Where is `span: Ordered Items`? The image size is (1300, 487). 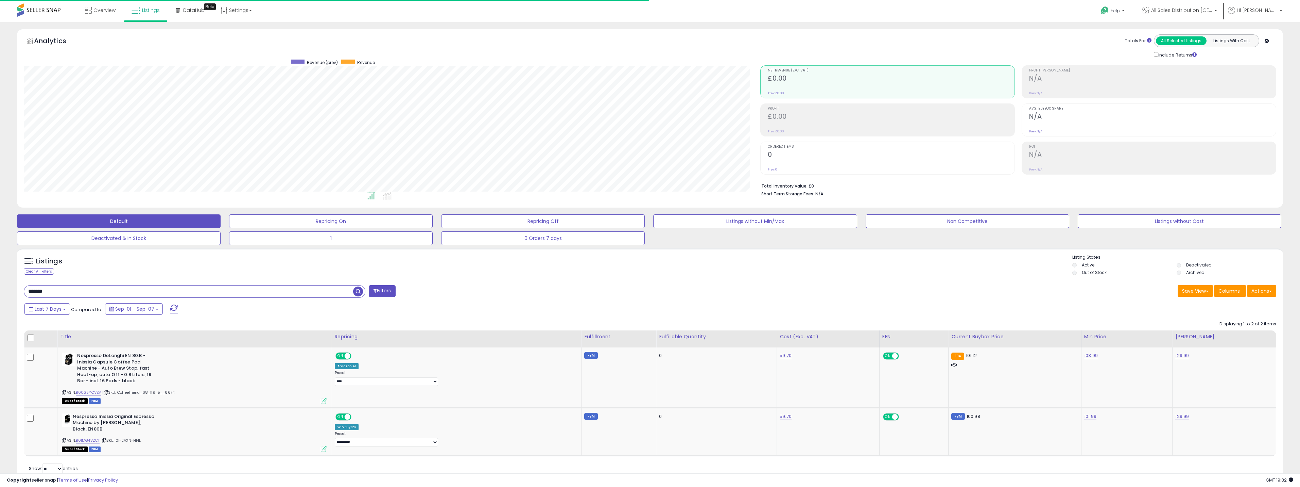 span: Ordered Items is located at coordinates (891, 147).